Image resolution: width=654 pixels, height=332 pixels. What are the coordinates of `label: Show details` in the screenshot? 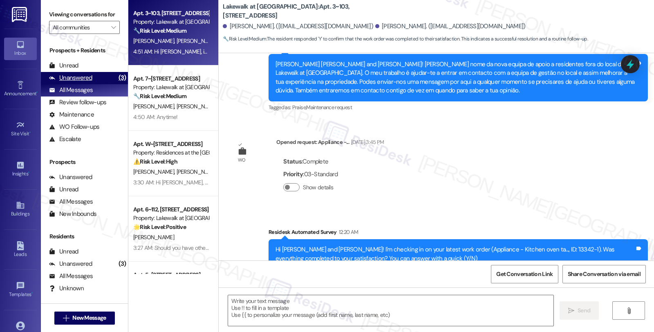 It's located at (318, 187).